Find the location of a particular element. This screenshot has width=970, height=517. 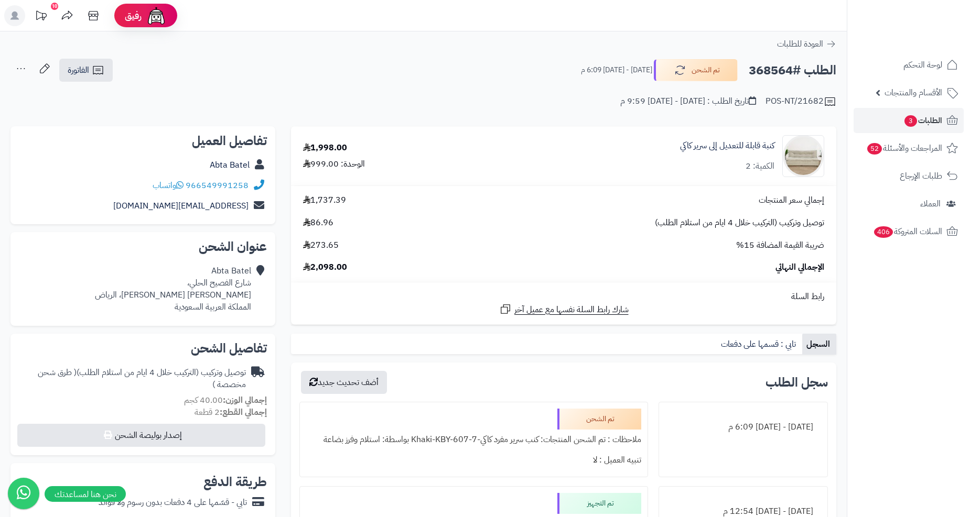

small: 40.00 كجم is located at coordinates (225, 400).